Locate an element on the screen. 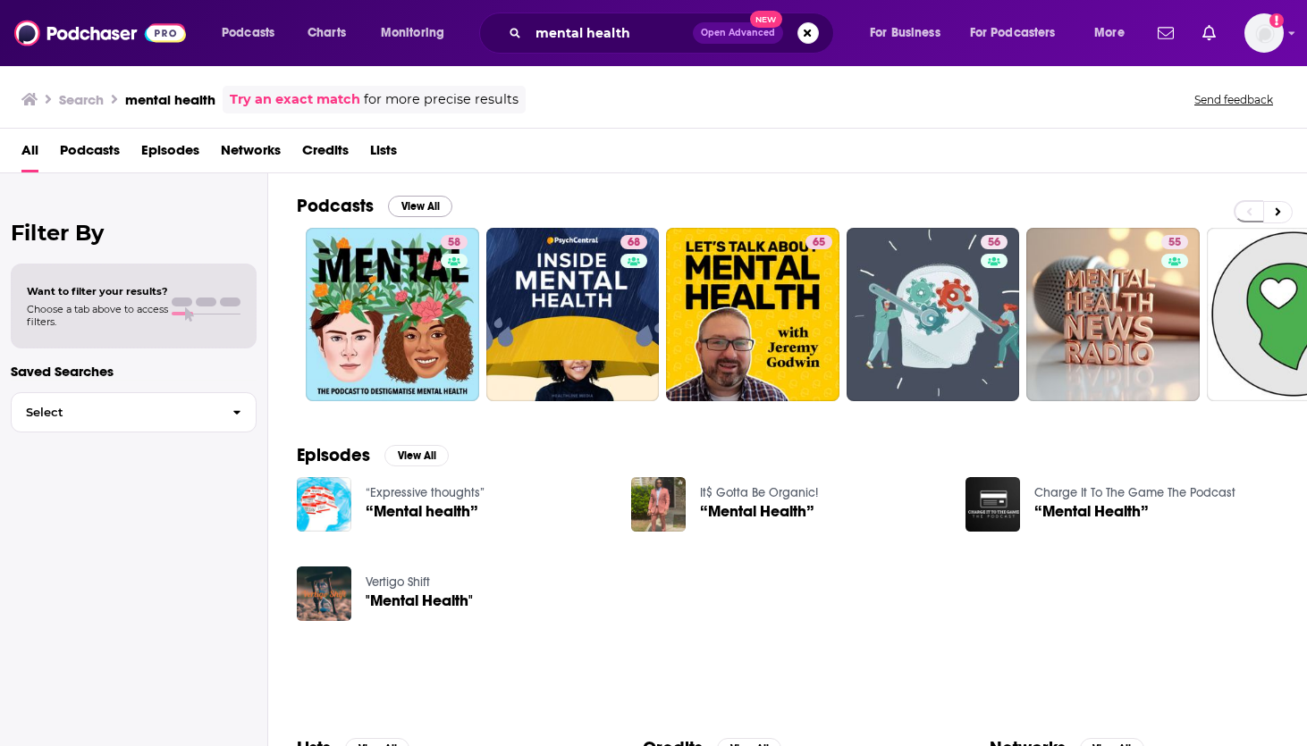  span: for more precise results is located at coordinates (441, 99).